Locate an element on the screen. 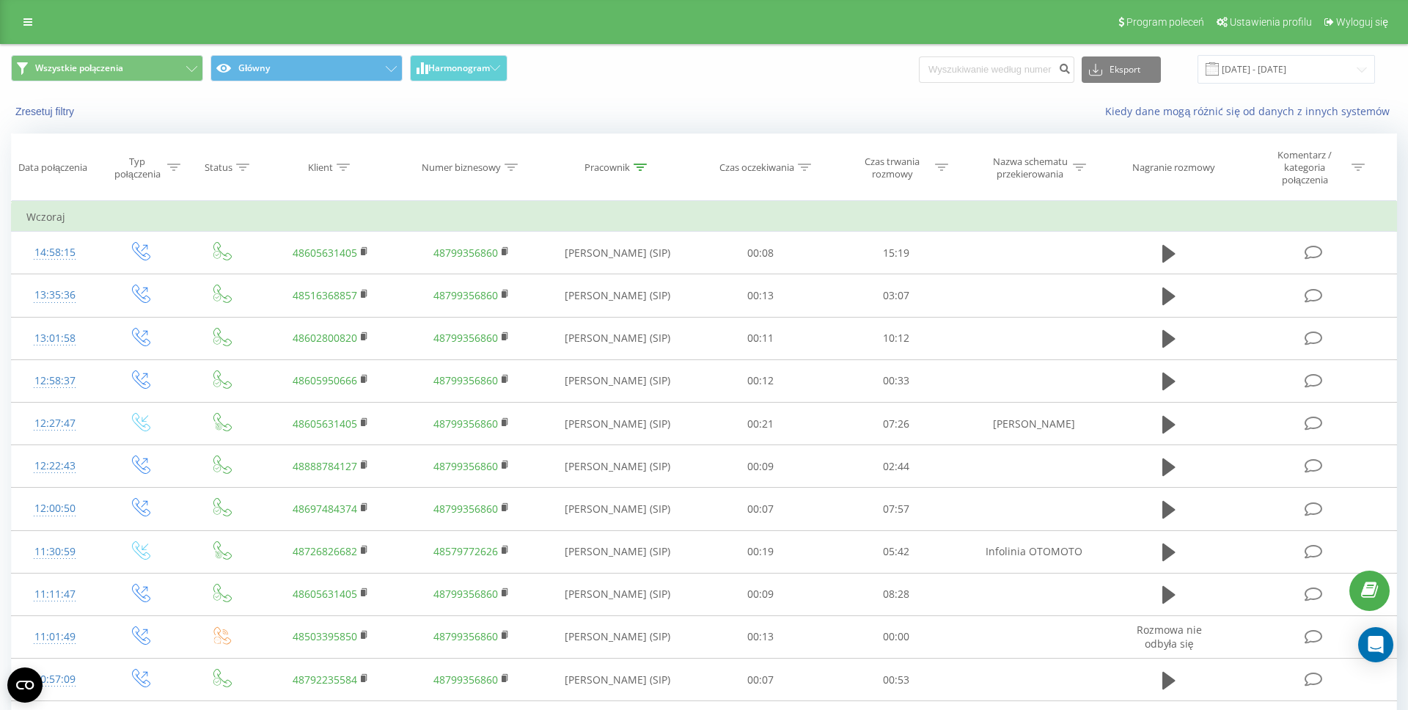  div: 13:01:58 is located at coordinates (55, 338).